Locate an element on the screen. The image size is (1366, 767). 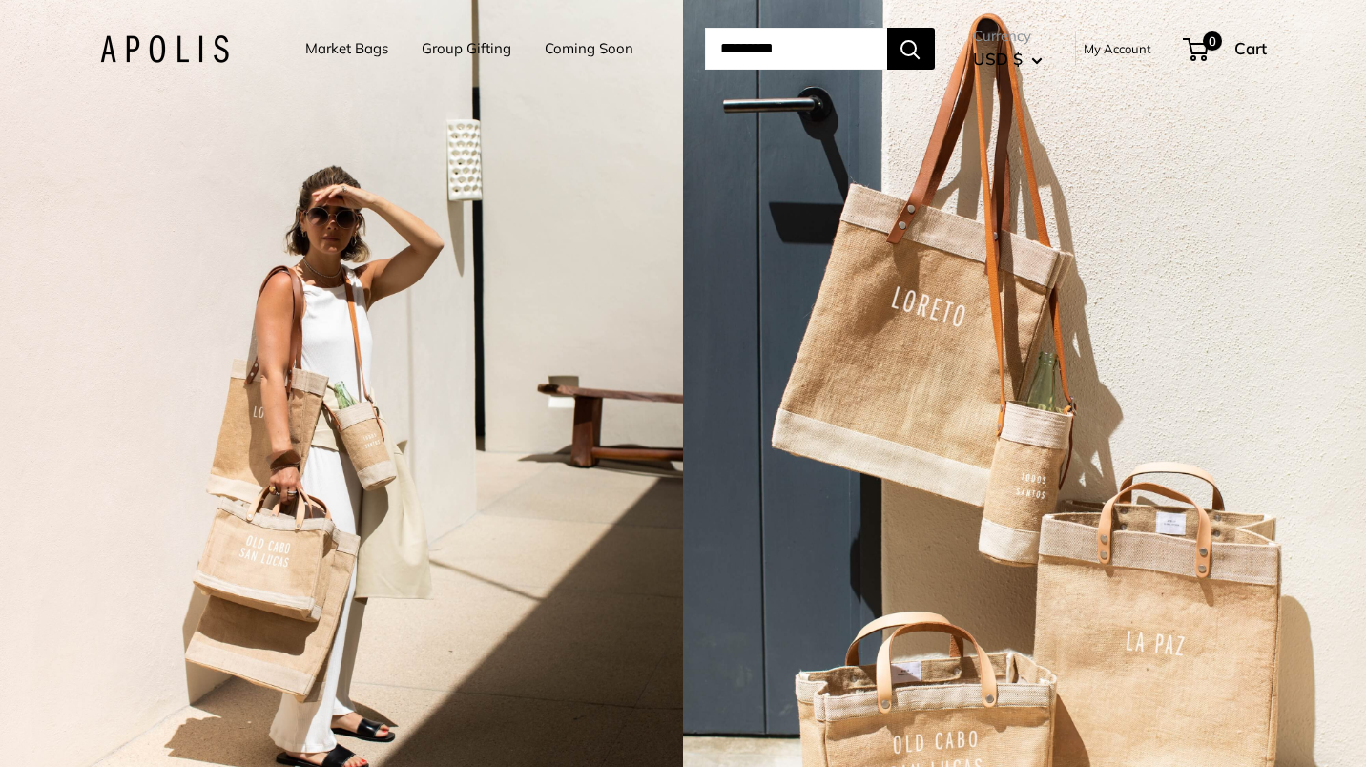
span: Cart is located at coordinates (1250, 48).